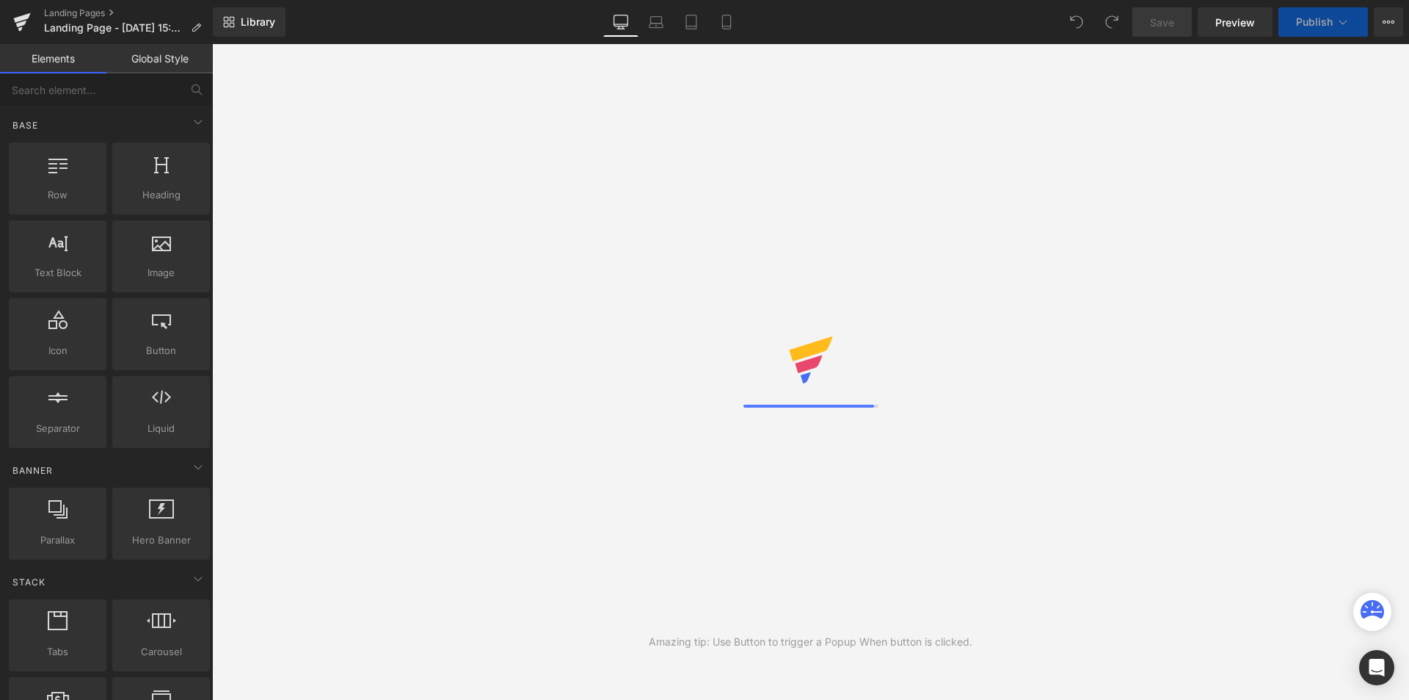 The width and height of the screenshot is (1409, 700). Describe the element at coordinates (621, 22) in the screenshot. I see `a: Desktop` at that location.